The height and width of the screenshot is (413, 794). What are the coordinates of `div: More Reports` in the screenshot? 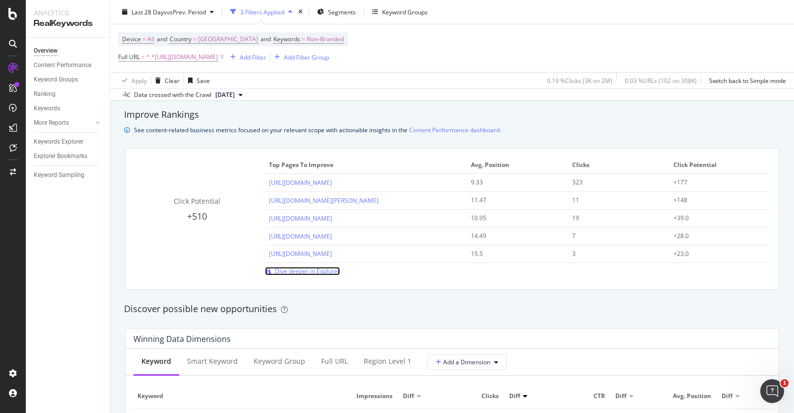 It's located at (51, 123).